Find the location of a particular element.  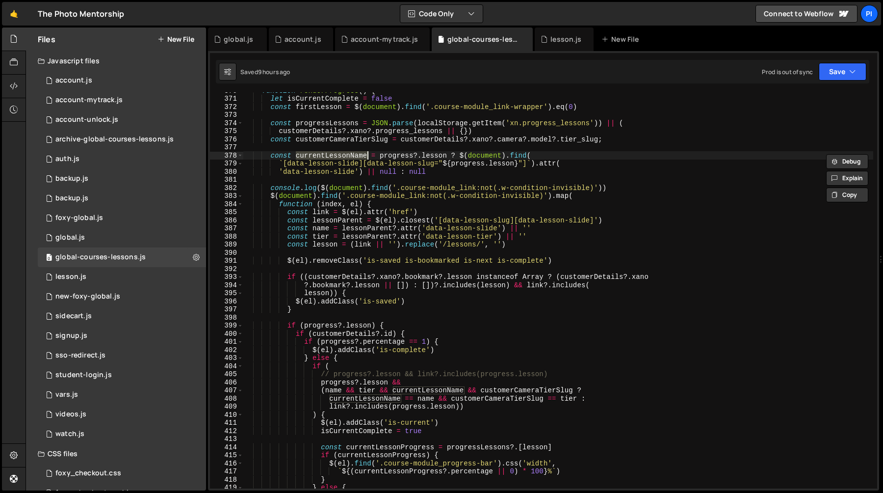

div: Pi is located at coordinates (869, 14).